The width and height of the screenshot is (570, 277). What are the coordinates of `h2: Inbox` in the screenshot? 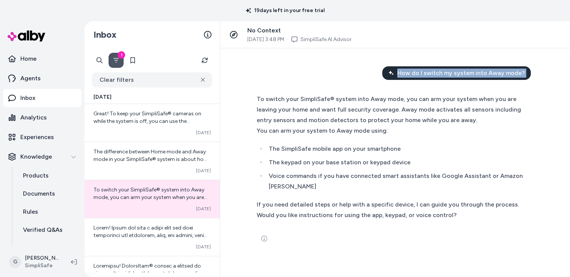 It's located at (105, 35).